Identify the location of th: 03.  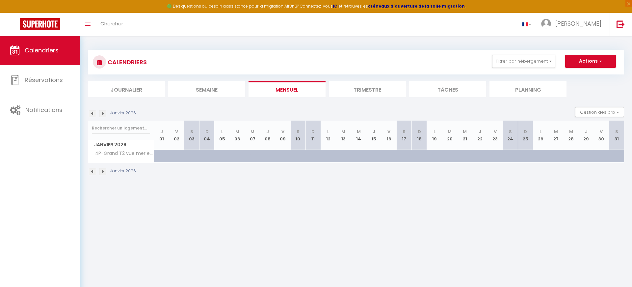
(192, 135).